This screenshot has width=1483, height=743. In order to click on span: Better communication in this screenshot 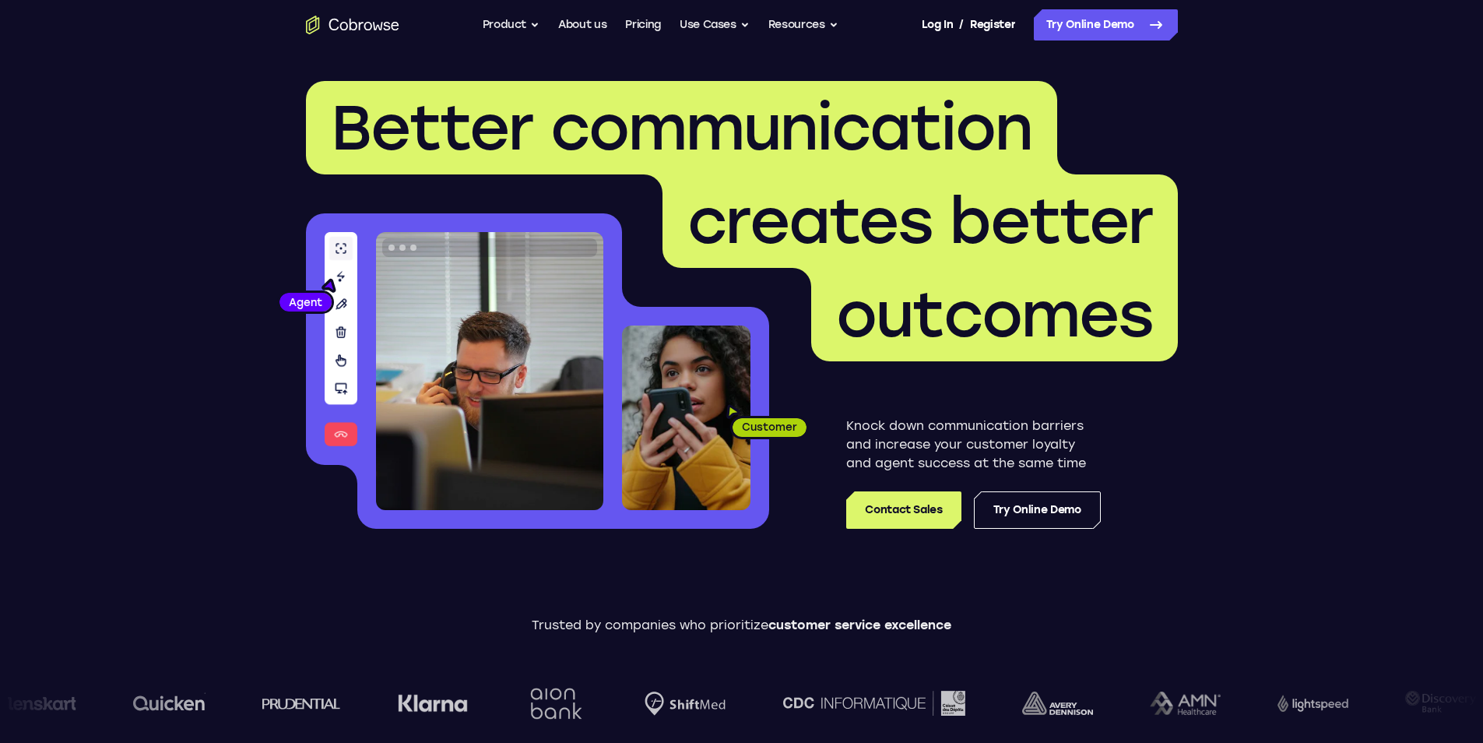, I will do `click(681, 128)`.